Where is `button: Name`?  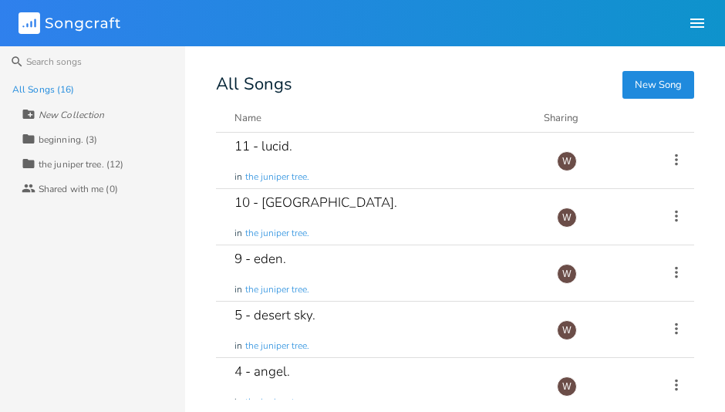
button: Name is located at coordinates (380, 118).